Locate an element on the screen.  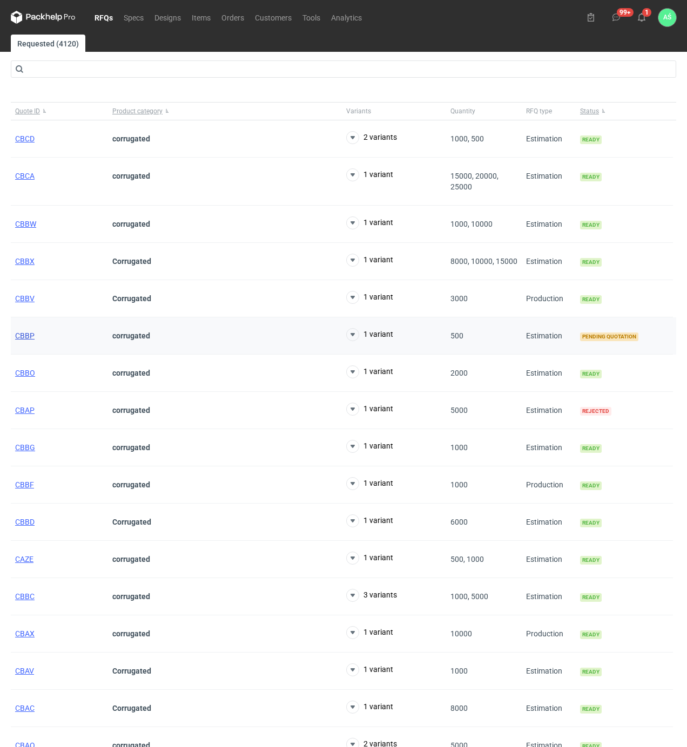
span: Product category is located at coordinates (137, 111).